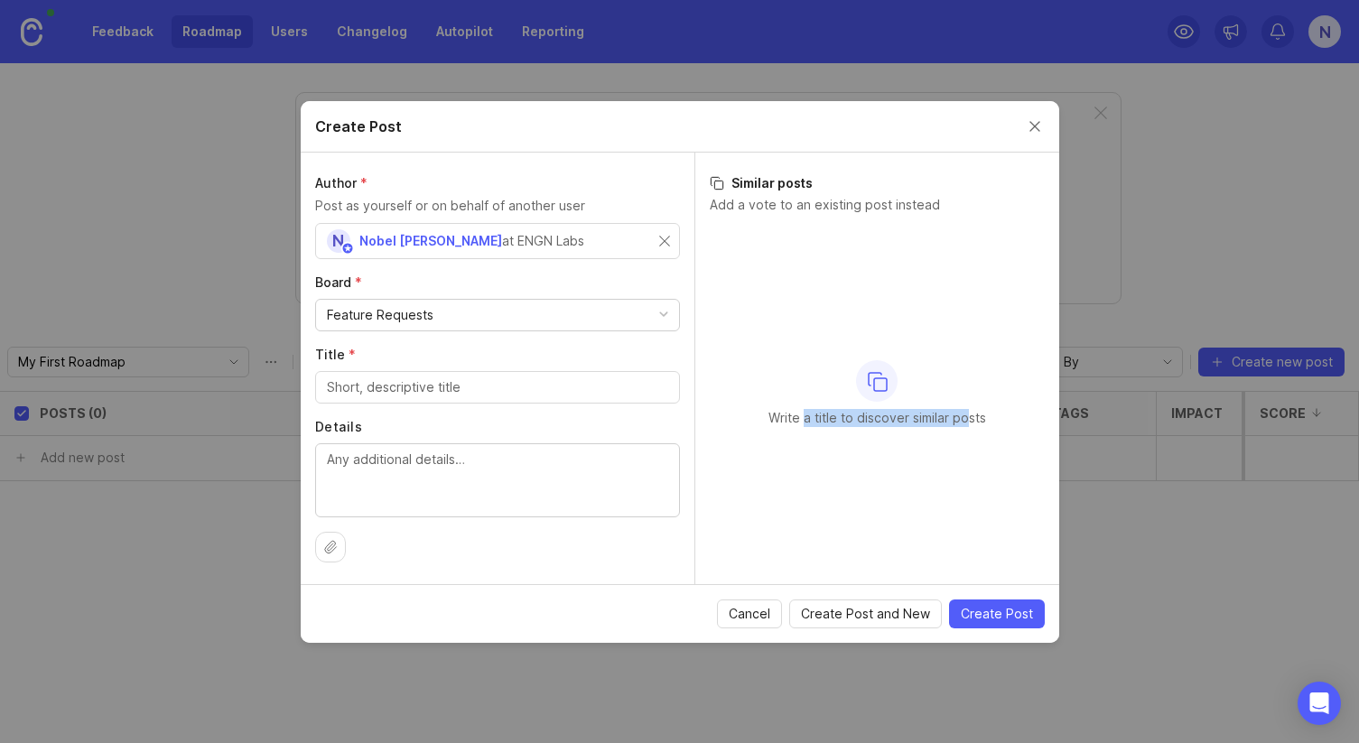  What do you see at coordinates (347, 247) in the screenshot?
I see `img: member badge` at bounding box center [347, 247].